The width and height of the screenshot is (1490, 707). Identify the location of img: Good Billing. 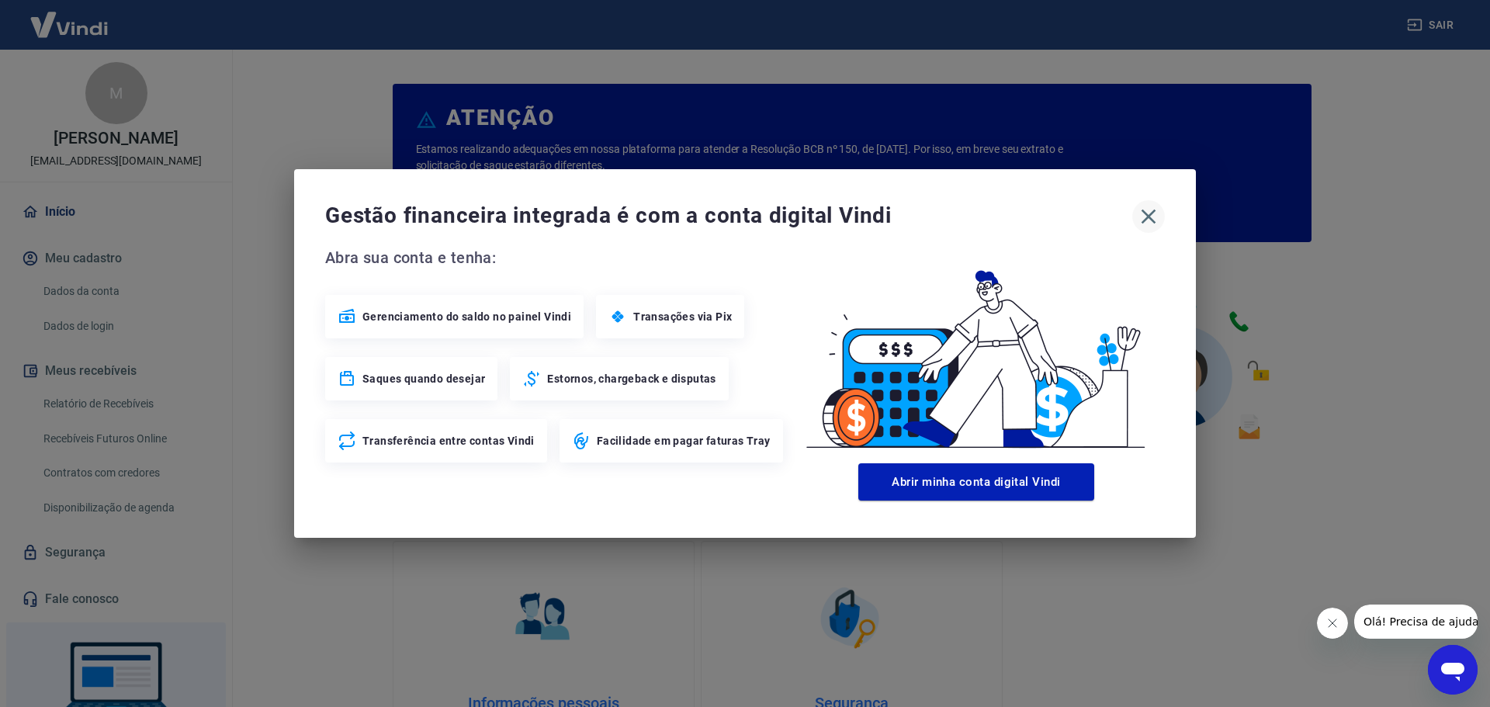
(976, 351).